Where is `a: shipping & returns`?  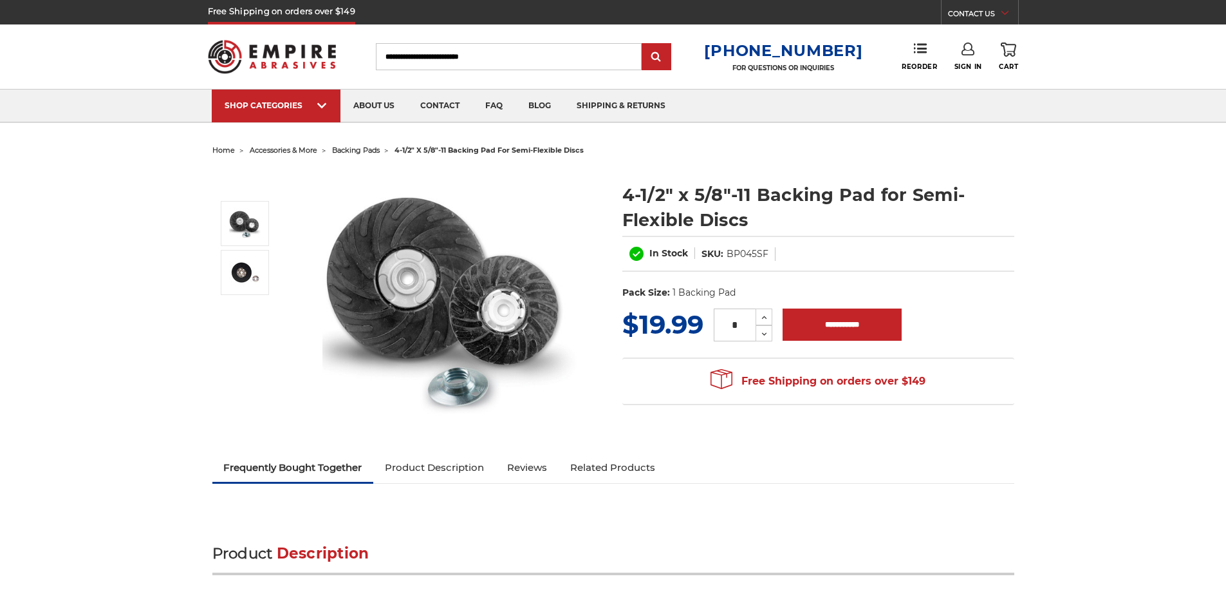 a: shipping & returns is located at coordinates (621, 106).